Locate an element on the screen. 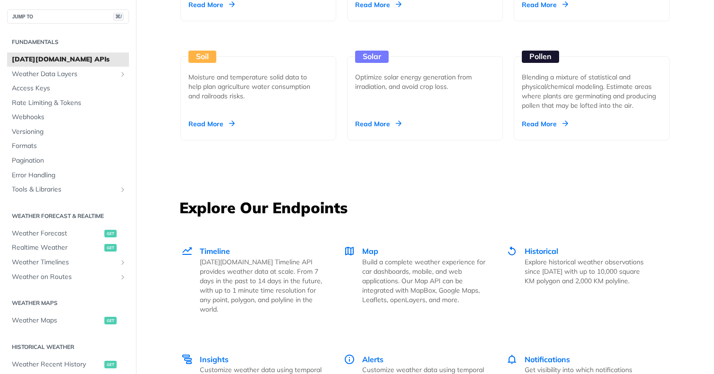  span: Access Keys is located at coordinates (69, 88).